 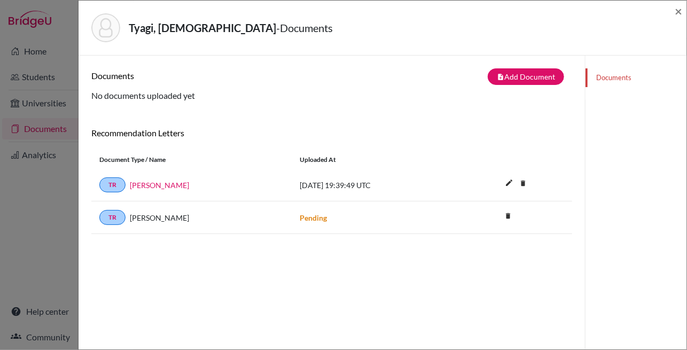 What do you see at coordinates (509, 183) in the screenshot?
I see `i: edit` at bounding box center [509, 183].